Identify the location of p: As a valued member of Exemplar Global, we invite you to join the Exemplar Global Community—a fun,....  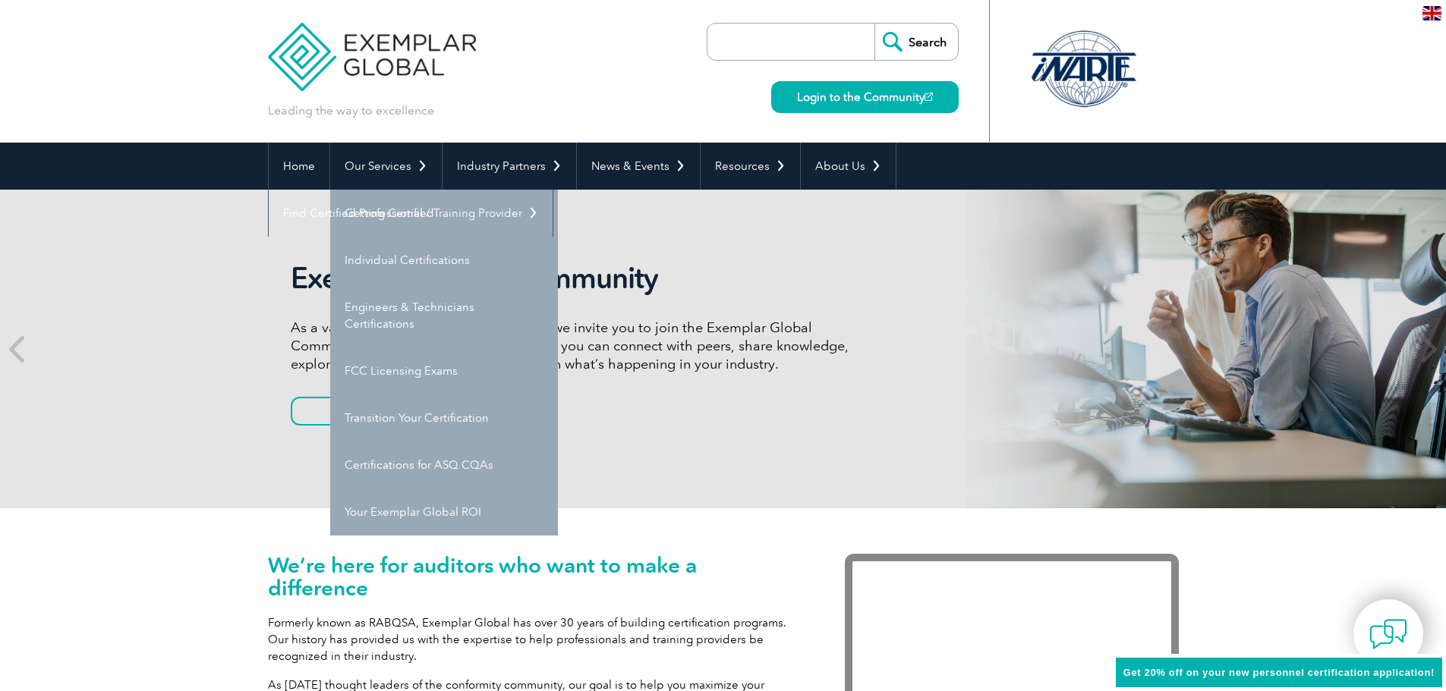
(575, 346).